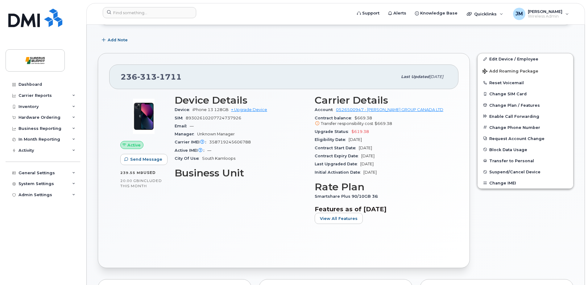  I want to click on button: Transfer to Personal, so click(525, 161).